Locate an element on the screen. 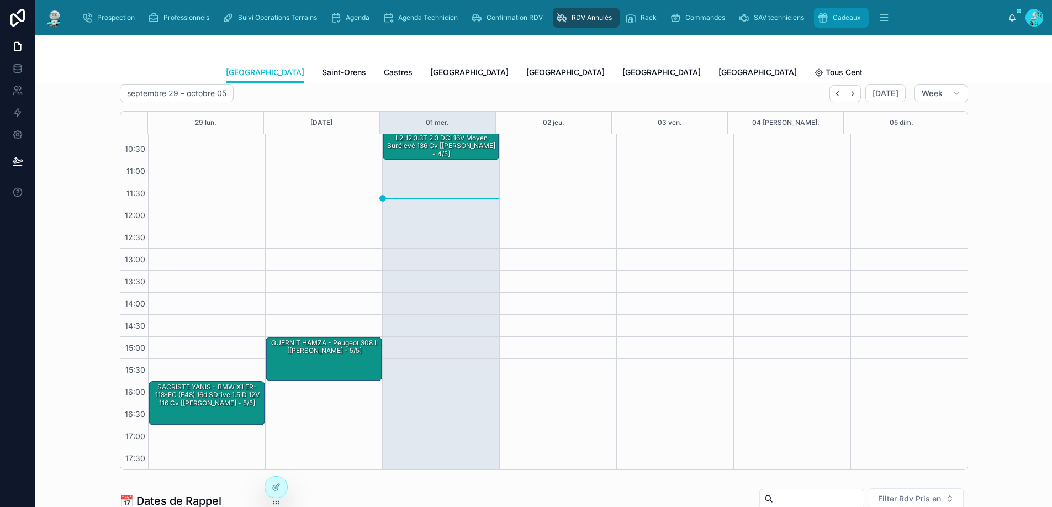  span: 14:00 is located at coordinates (135, 303).